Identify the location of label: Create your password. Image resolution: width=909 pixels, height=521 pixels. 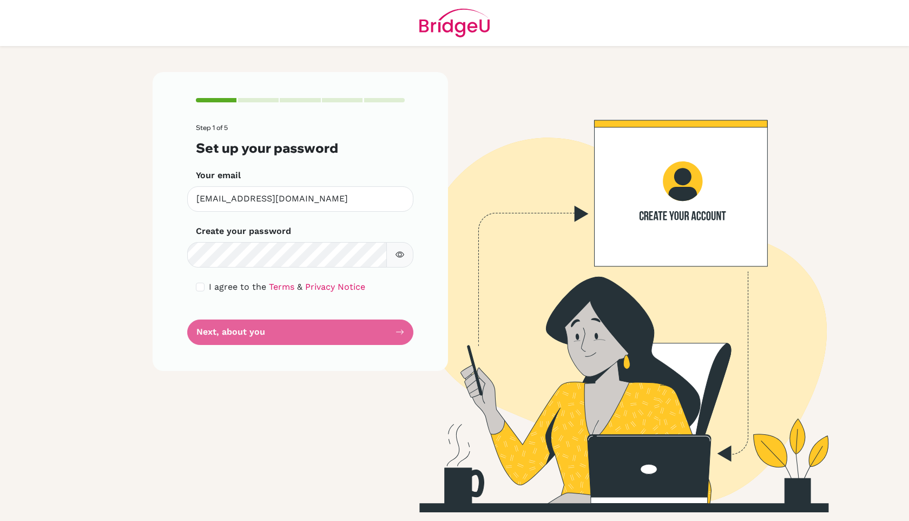
(244, 231).